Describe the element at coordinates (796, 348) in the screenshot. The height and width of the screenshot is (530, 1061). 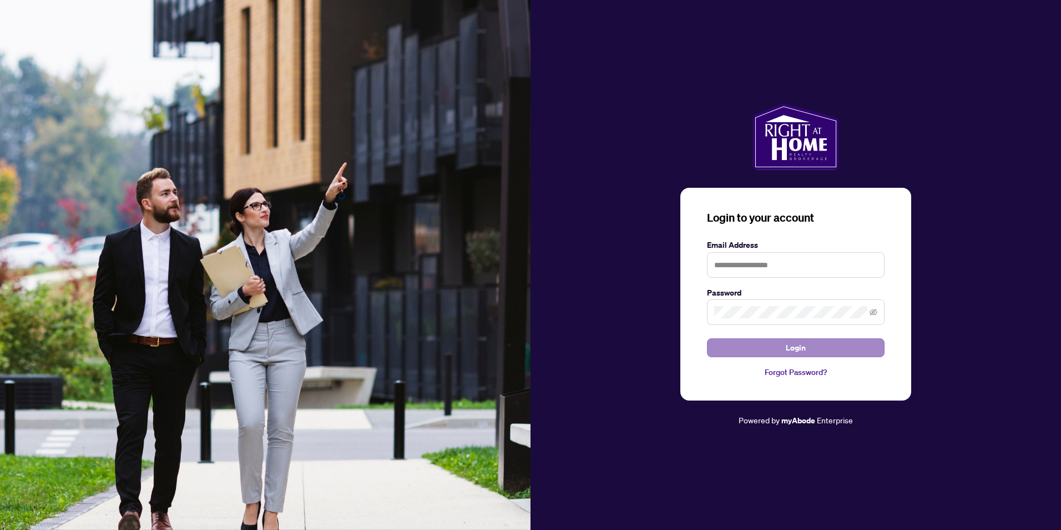
I see `button: Login` at that location.